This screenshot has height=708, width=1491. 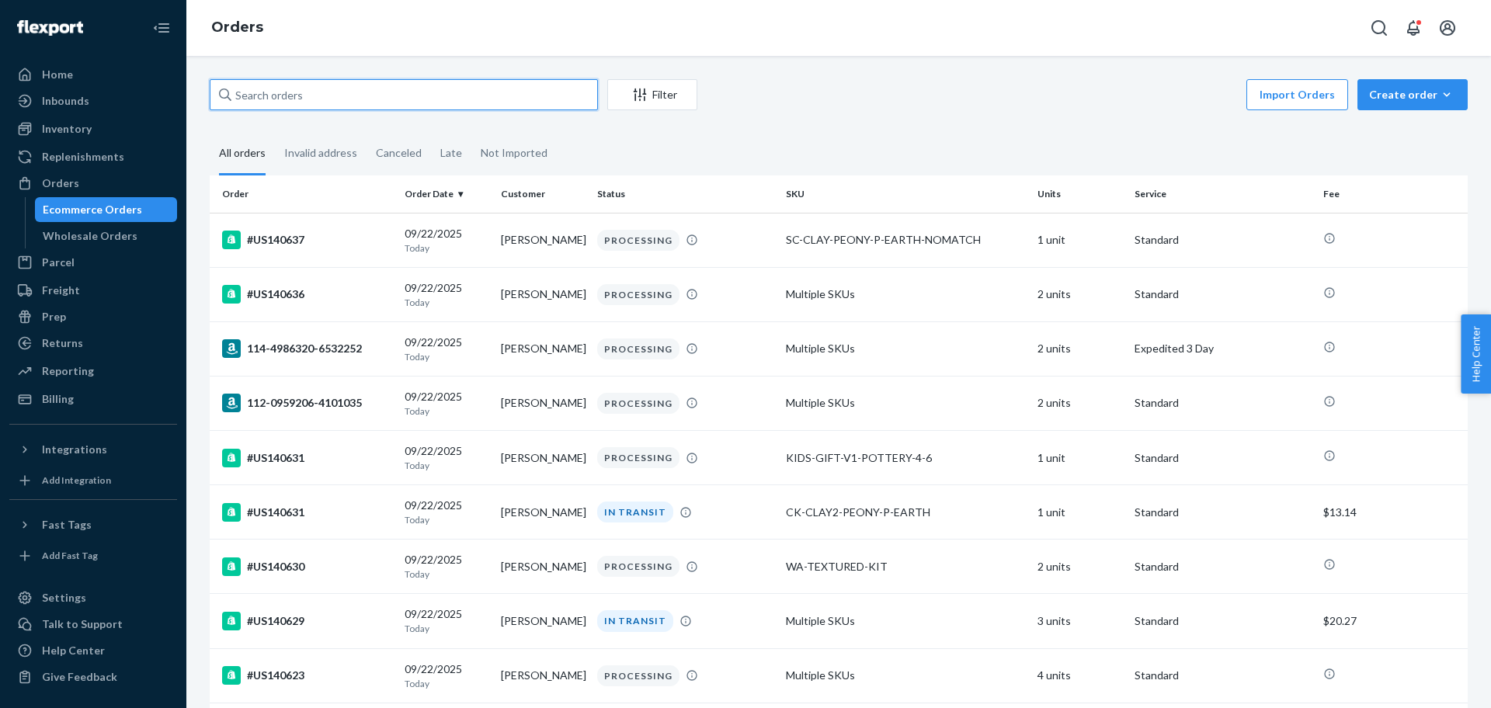 What do you see at coordinates (93, 450) in the screenshot?
I see `button: Integrations` at bounding box center [93, 450].